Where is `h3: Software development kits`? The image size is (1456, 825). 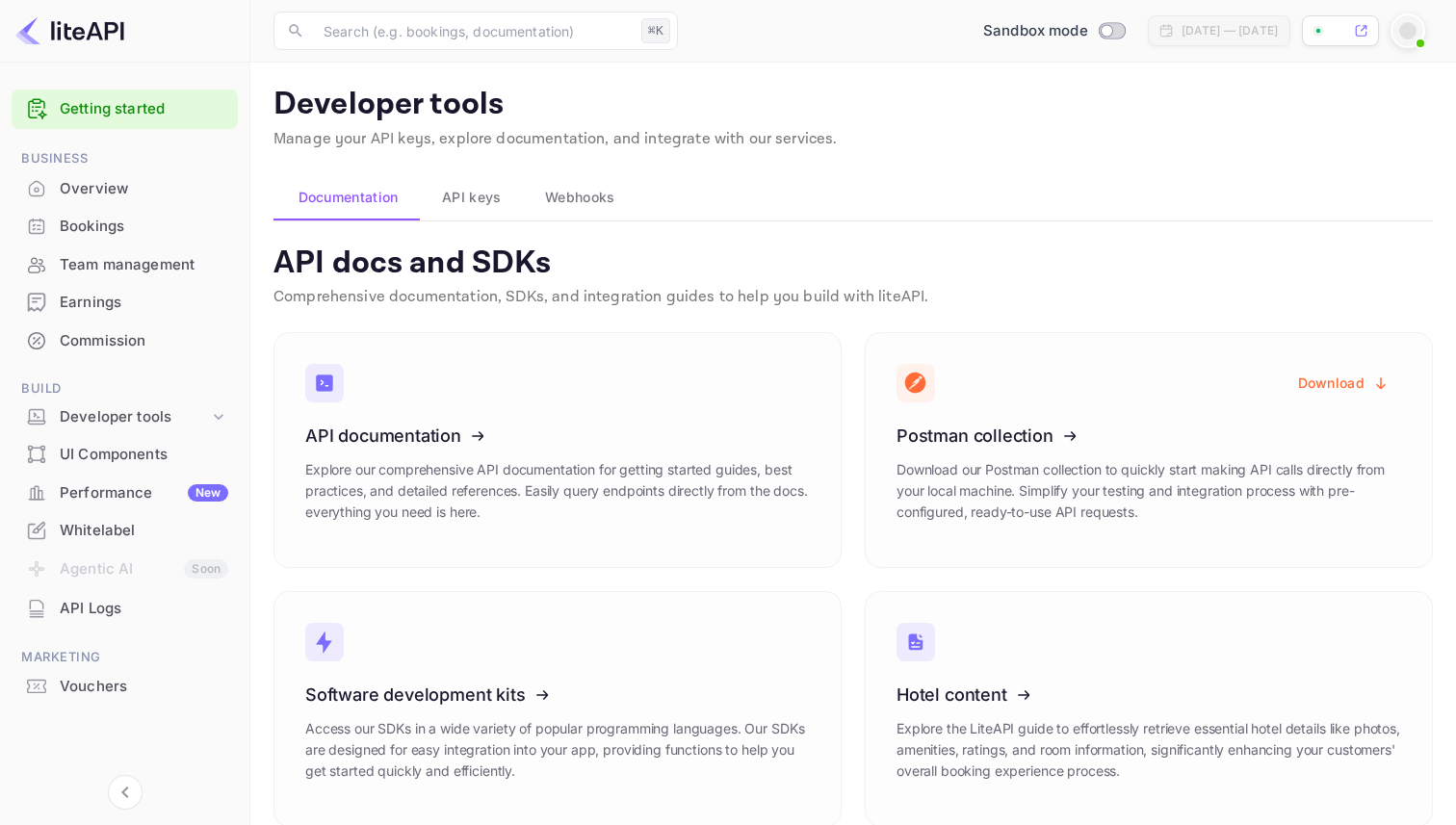 h3: Software development kits is located at coordinates (557, 694).